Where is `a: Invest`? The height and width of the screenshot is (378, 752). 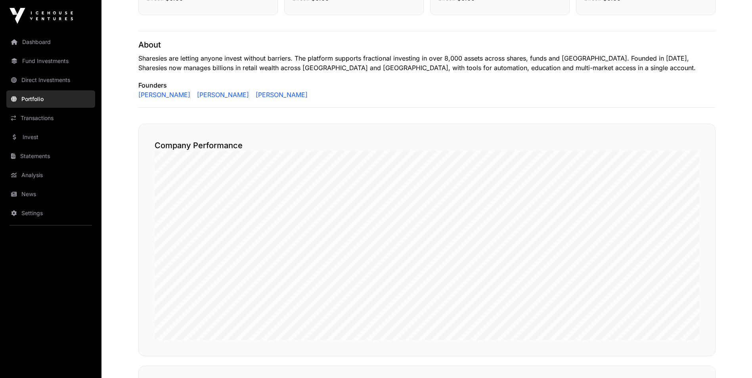 a: Invest is located at coordinates (51, 137).